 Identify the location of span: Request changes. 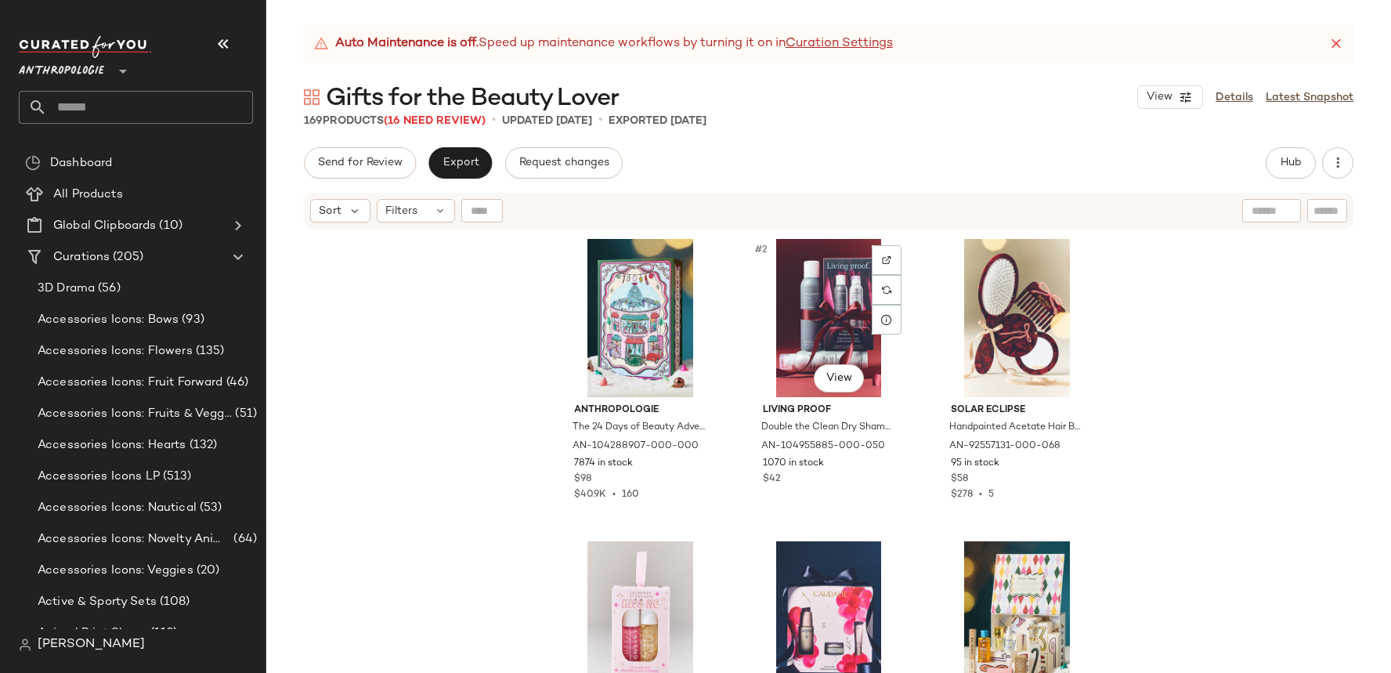
(564, 163).